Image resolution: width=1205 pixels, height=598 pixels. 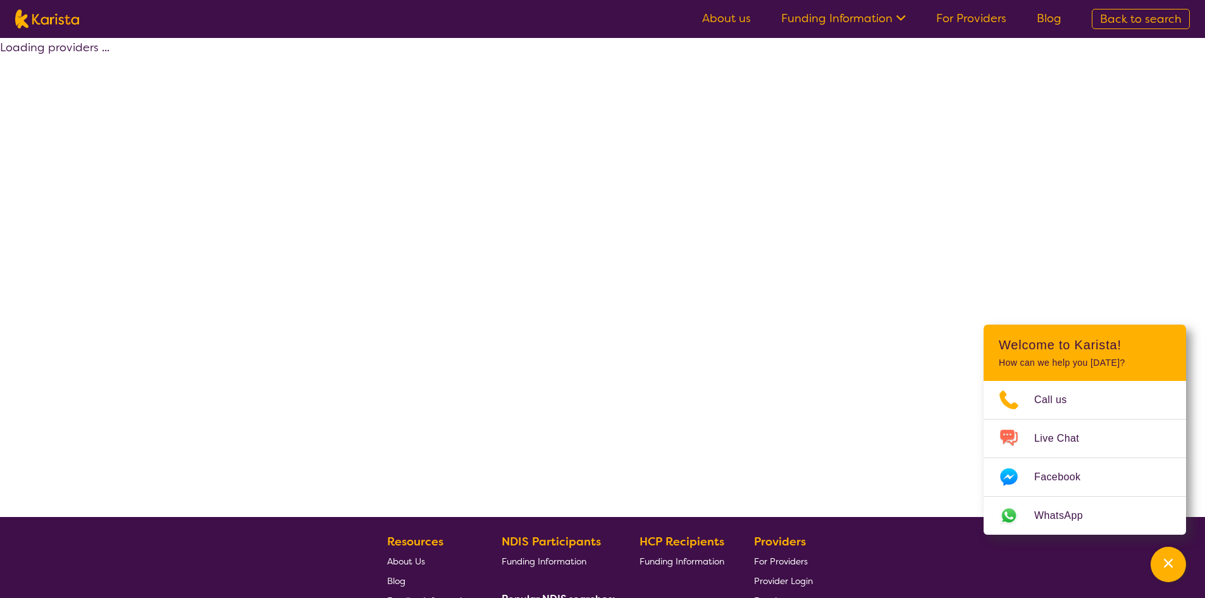 I want to click on span: Blog, so click(x=396, y=581).